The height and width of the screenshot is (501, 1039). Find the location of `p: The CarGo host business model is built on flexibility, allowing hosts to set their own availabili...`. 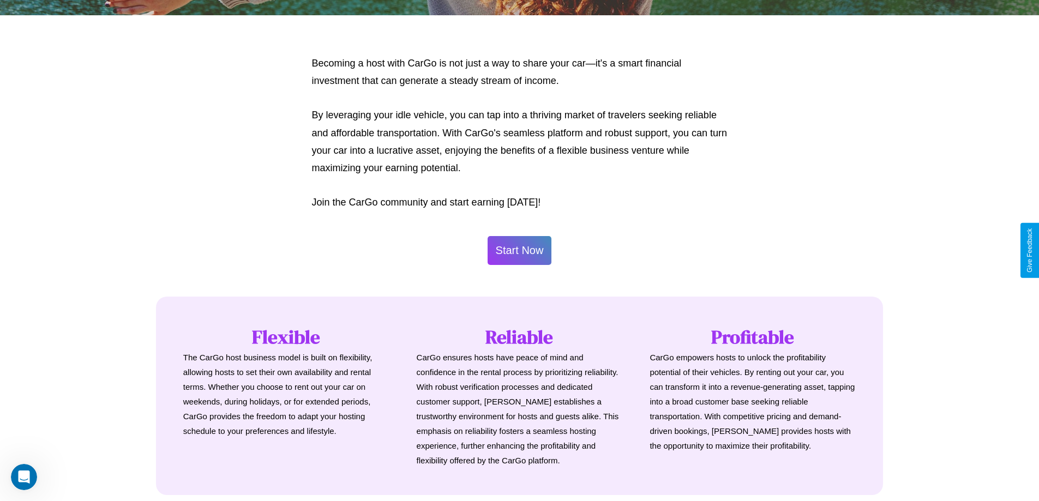

p: The CarGo host business model is built on flexibility, allowing hosts to set their own availabili... is located at coordinates (286, 394).